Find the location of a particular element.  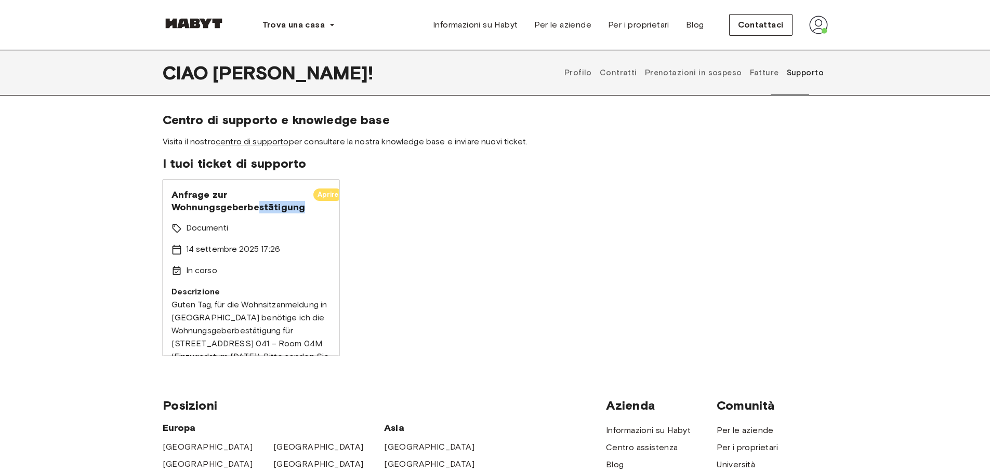

font: Descrizione is located at coordinates (196, 291).